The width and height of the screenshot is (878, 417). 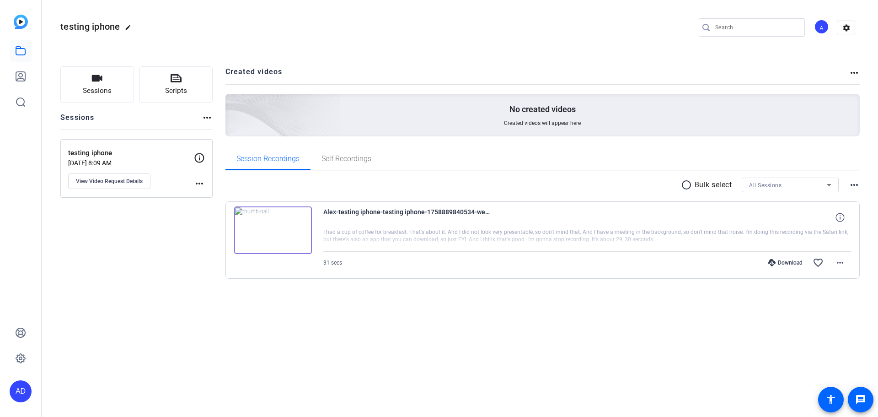 What do you see at coordinates (109, 181) in the screenshot?
I see `span: View Video Request Details` at bounding box center [109, 181].